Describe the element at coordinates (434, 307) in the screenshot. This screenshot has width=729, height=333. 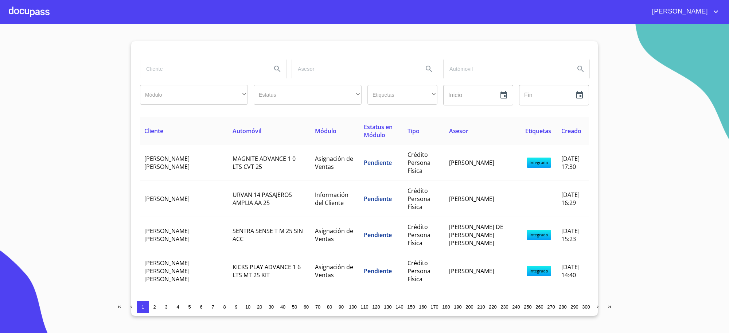
I see `span: 170` at that location.